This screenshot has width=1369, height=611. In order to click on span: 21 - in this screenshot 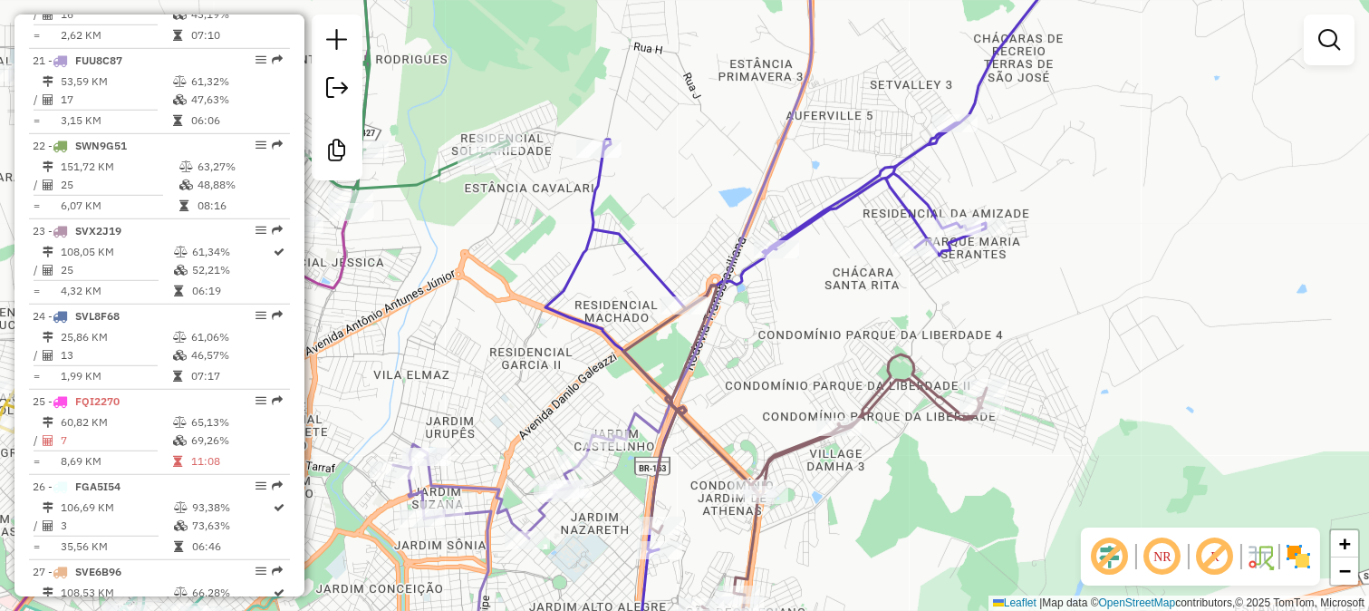, I will do `click(77, 60)`.